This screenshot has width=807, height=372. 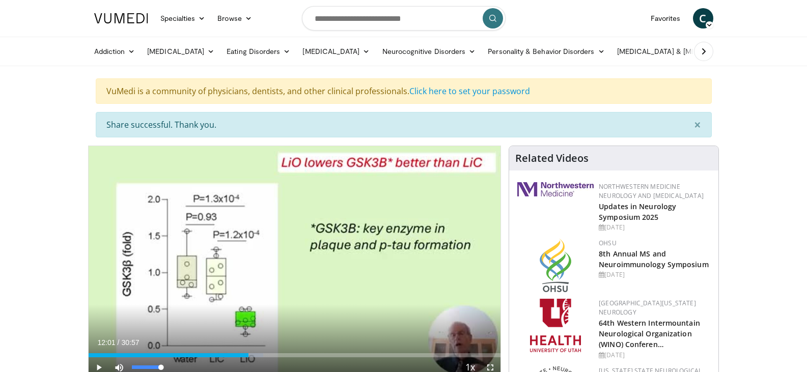 I want to click on a: Click here to set your password, so click(x=470, y=91).